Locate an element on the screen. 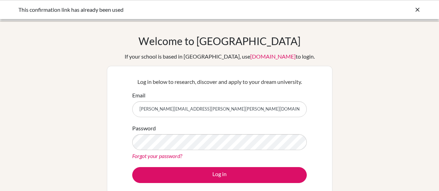 The height and width of the screenshot is (191, 439). button: Log in is located at coordinates (220, 175).